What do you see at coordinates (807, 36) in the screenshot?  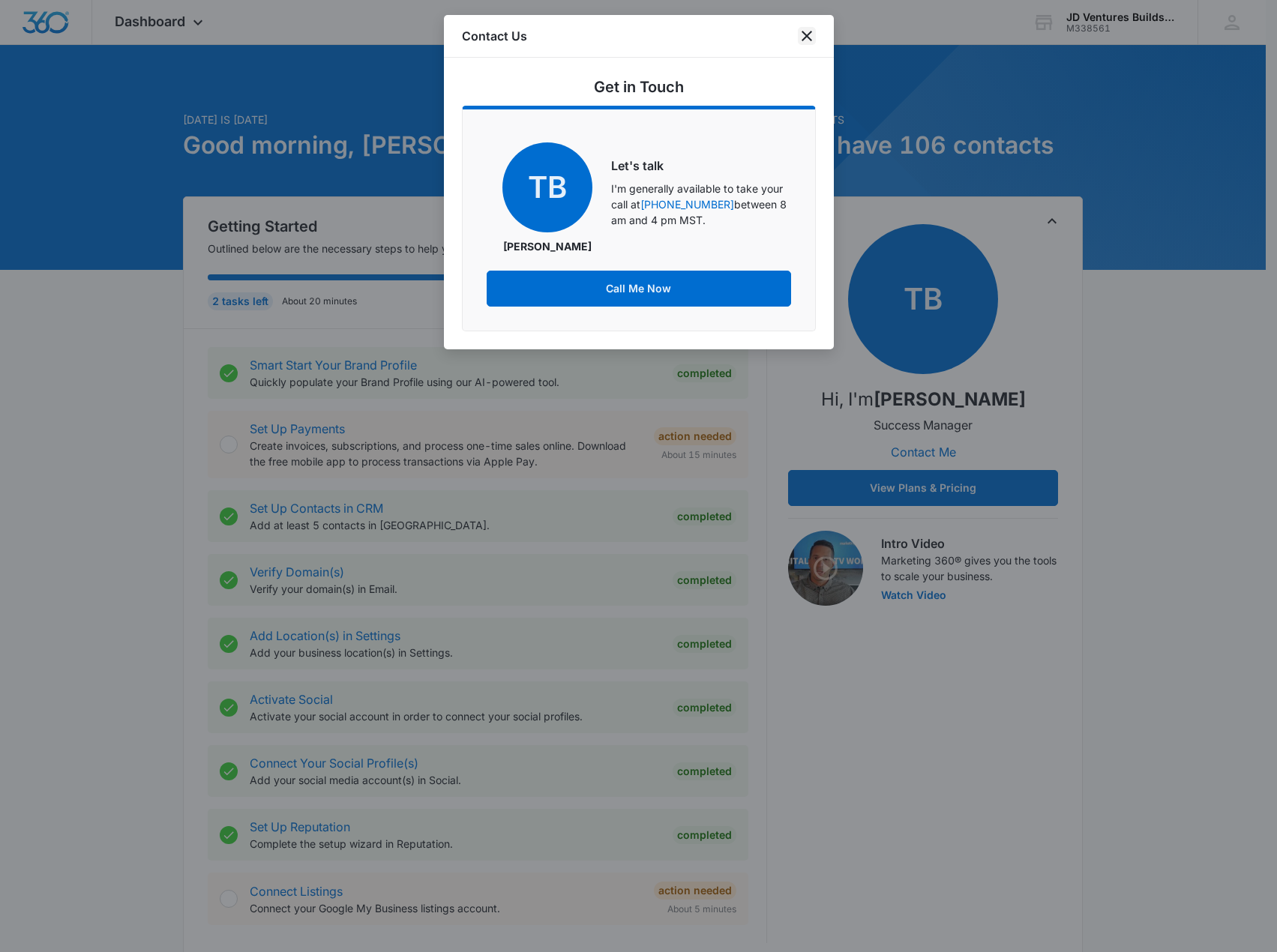 I see `button: close` at bounding box center [807, 36].